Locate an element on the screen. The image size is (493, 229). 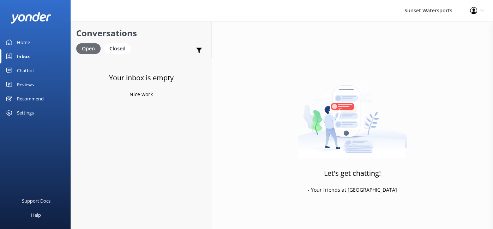
h3: Let's get chatting! is located at coordinates (352, 174).